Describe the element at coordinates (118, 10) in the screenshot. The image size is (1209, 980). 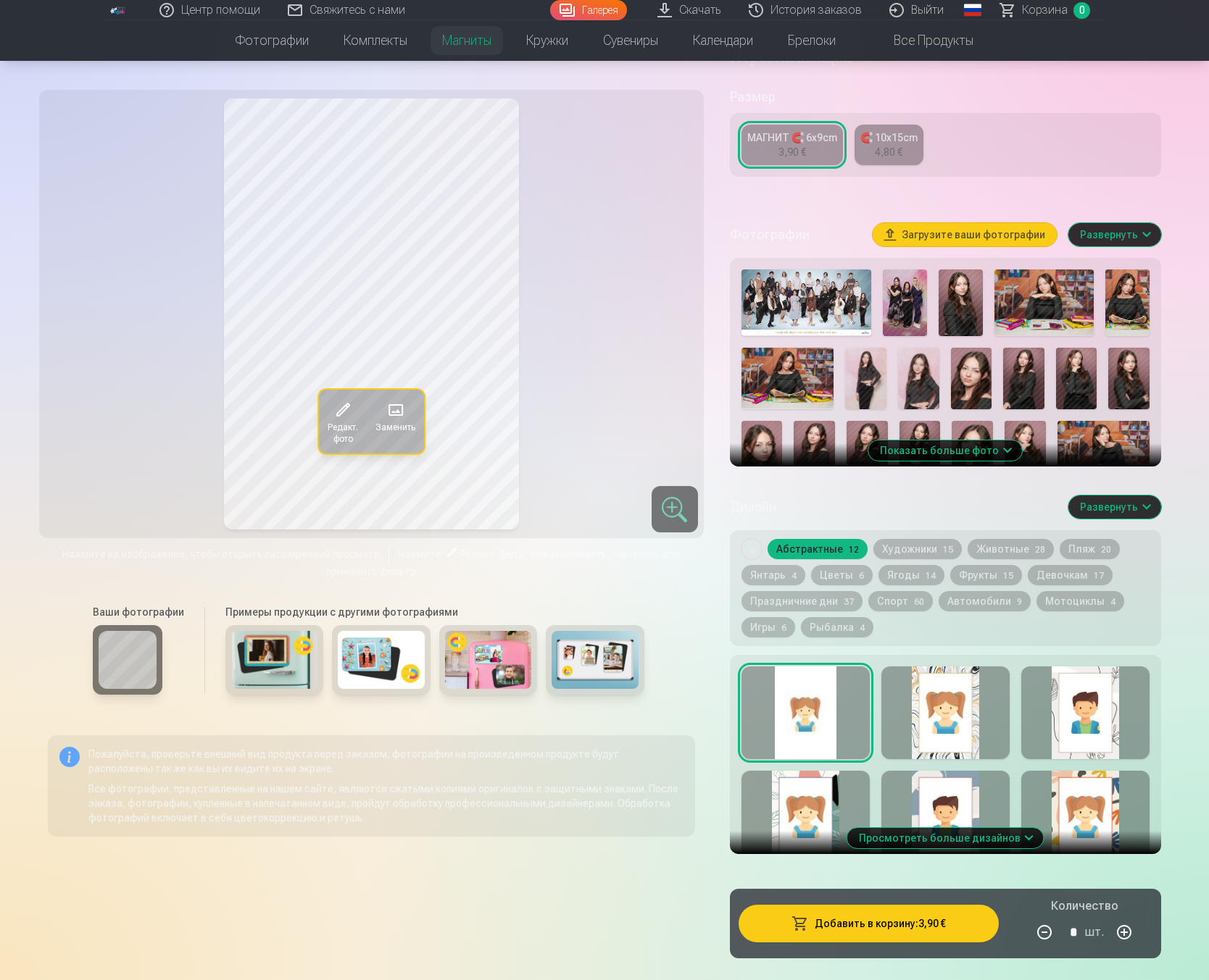
I see `img: /fa4` at that location.